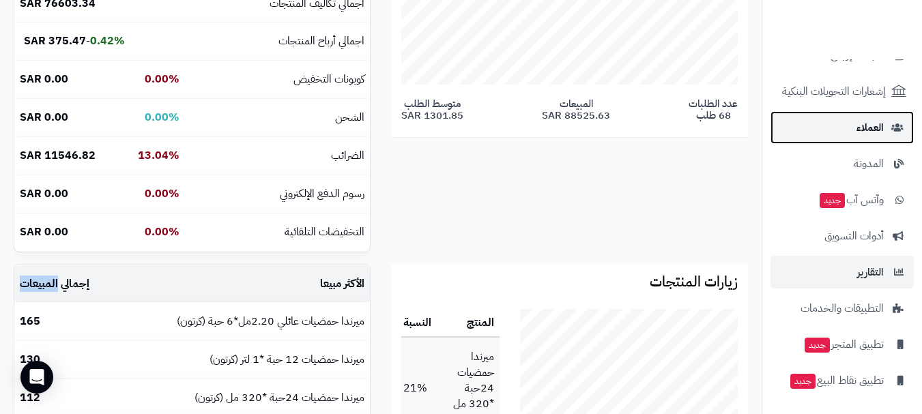 The image size is (922, 414). Describe the element at coordinates (836, 381) in the screenshot. I see `span: تطبيق نقاط البيع` at that location.